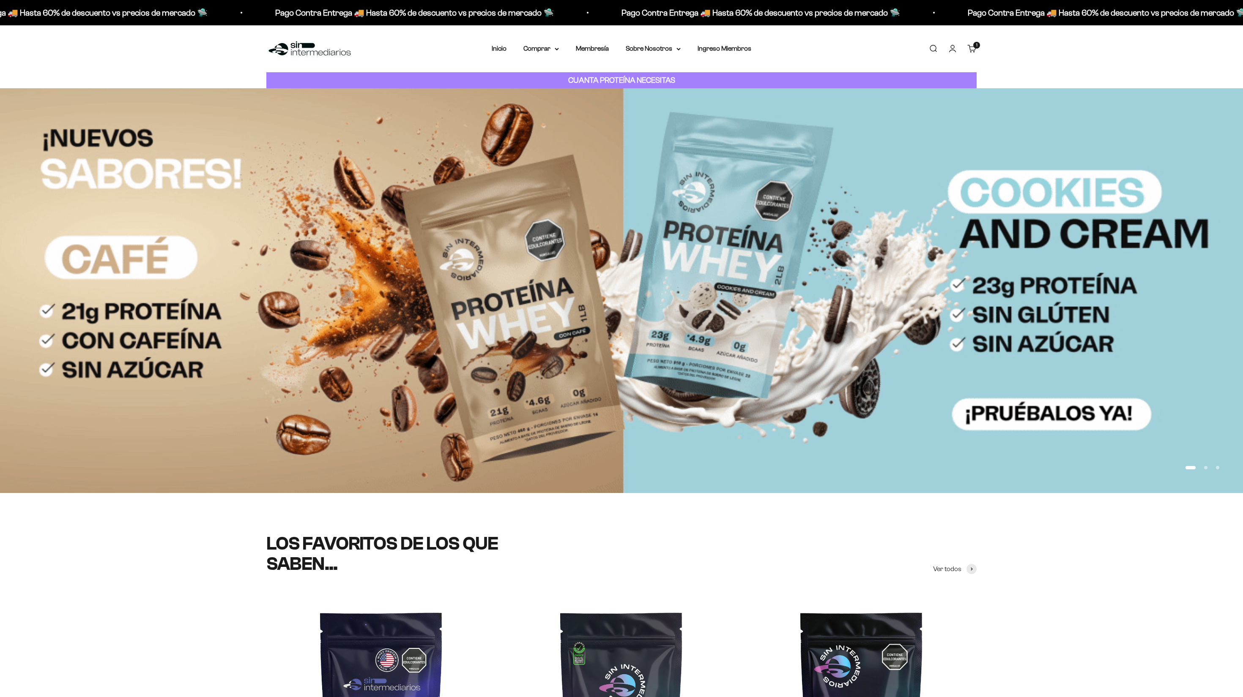 The image size is (1243, 697). Describe the element at coordinates (976, 45) in the screenshot. I see `span: 1` at that location.